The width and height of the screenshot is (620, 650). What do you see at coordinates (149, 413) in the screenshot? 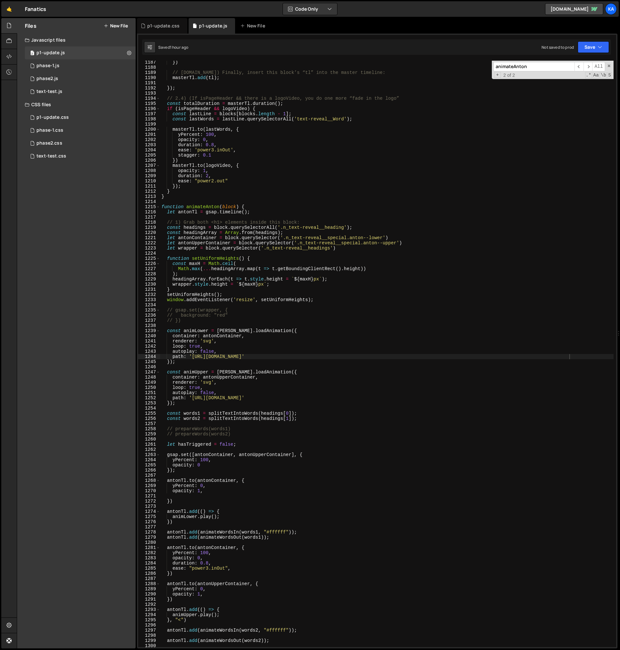
I see `div: 1255` at bounding box center [149, 413].